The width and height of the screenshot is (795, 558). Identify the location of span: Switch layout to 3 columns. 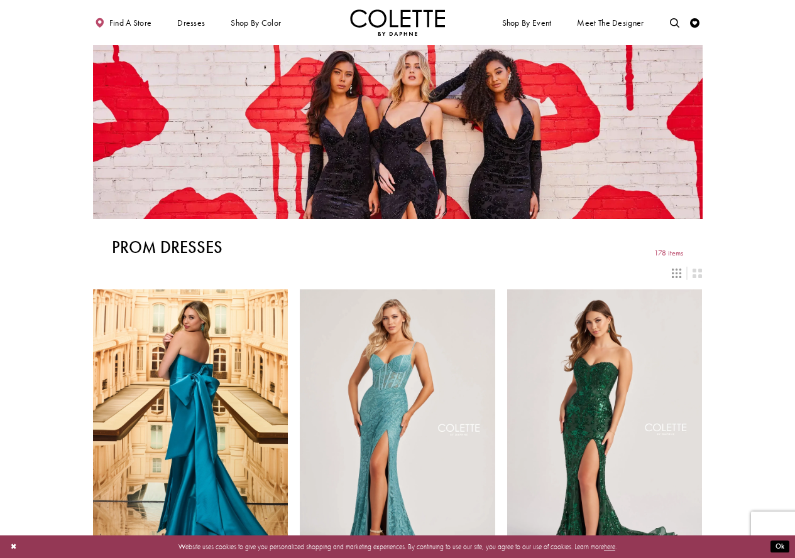
(676, 273).